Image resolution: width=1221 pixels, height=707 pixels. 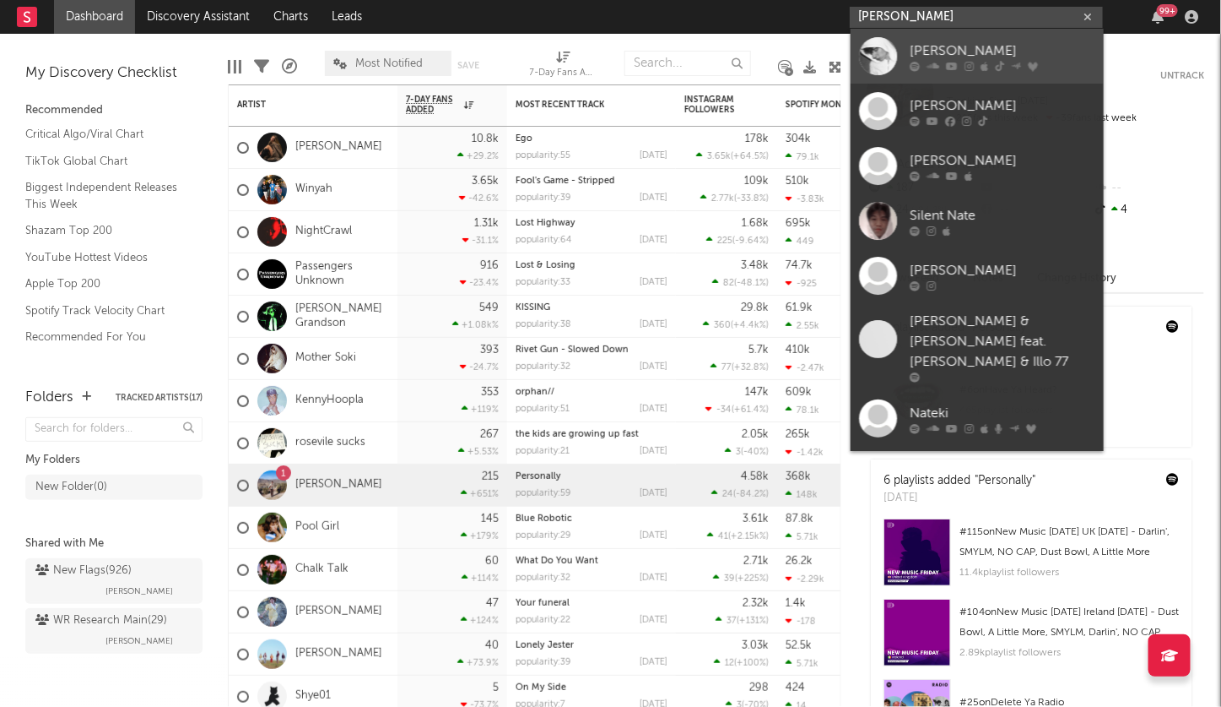 I want to click on div: Lonely Jester, so click(x=592, y=645).